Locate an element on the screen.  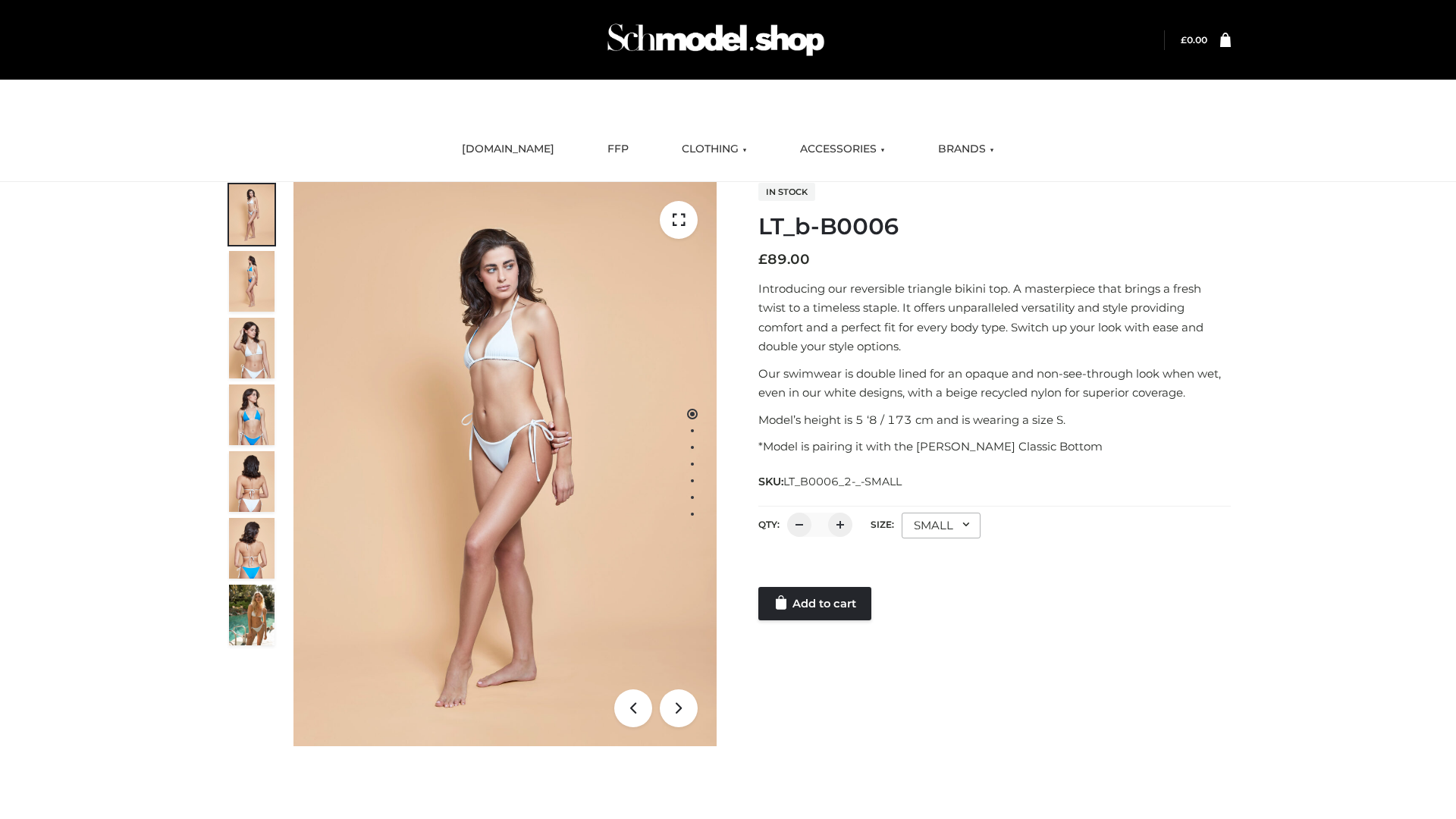
a: ACCESSORIES is located at coordinates (842, 150).